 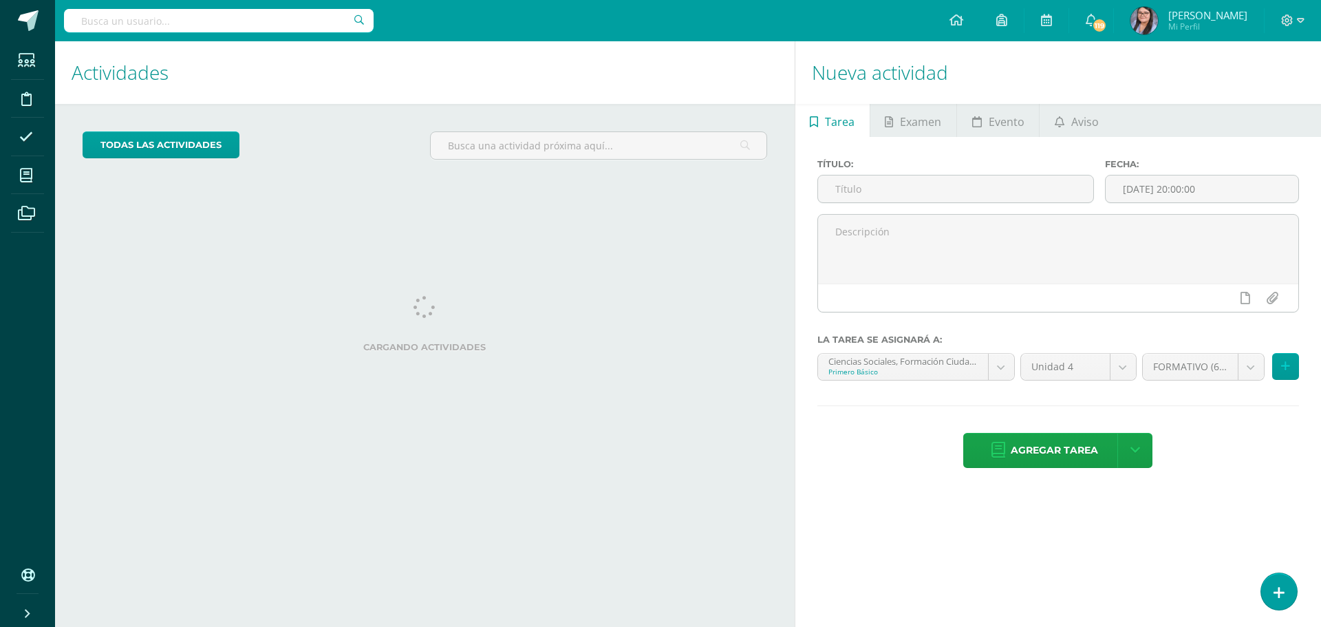 What do you see at coordinates (1065, 367) in the screenshot?
I see `span: Unidad 4` at bounding box center [1065, 367].